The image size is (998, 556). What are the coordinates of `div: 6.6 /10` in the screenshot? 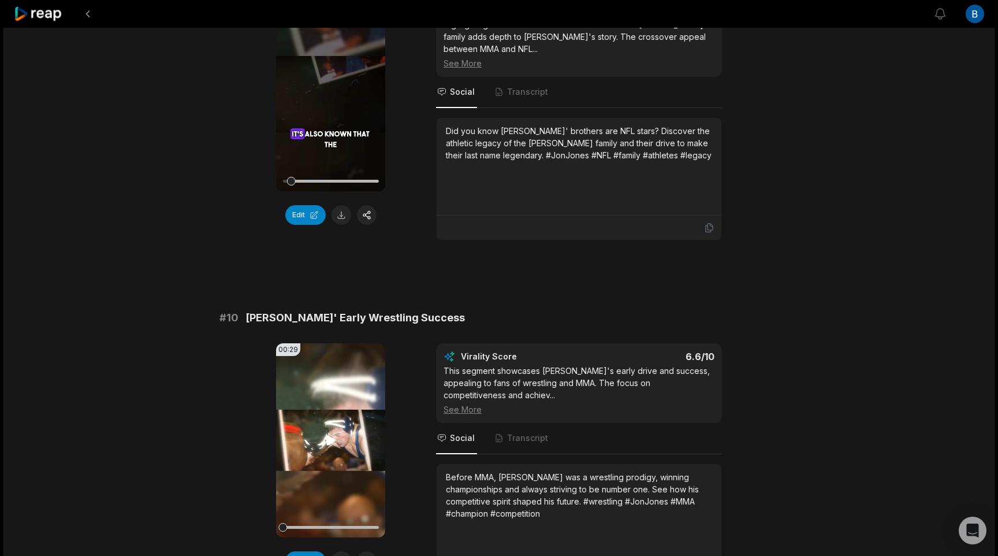 It's located at (653, 356).